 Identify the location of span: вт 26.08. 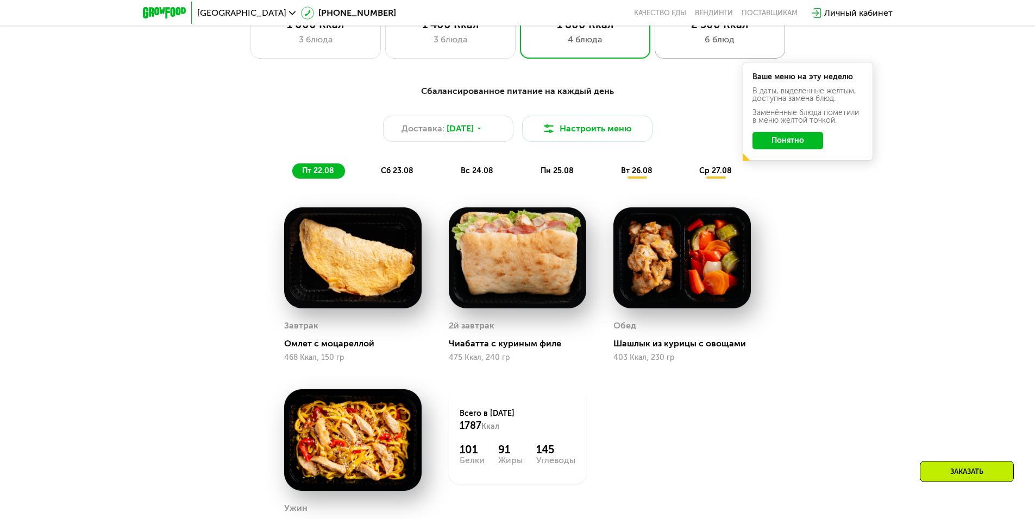
(637, 171).